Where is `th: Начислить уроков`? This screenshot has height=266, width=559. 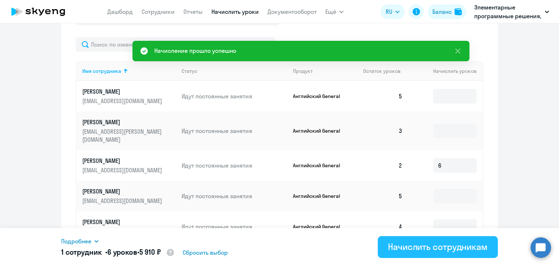 th: Начислить уроков is located at coordinates (446, 71).